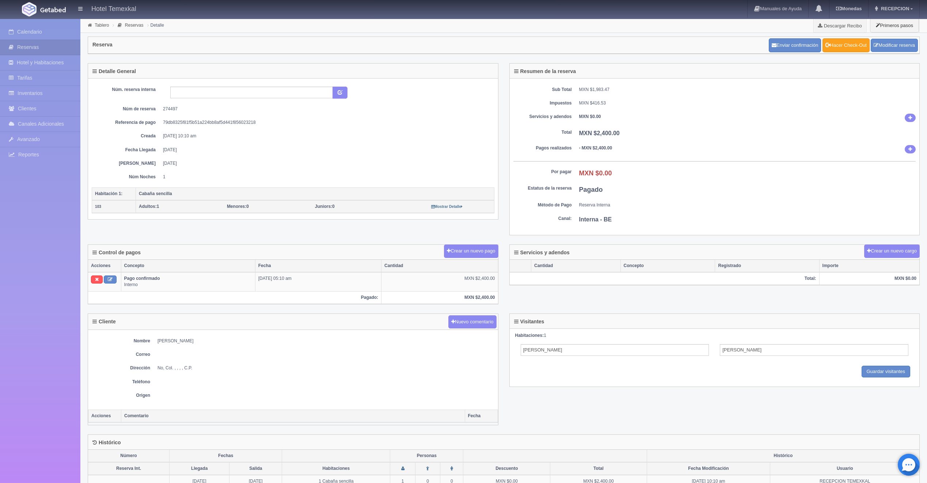  Describe the element at coordinates (543, 132) in the screenshot. I see `dt: Total` at that location.